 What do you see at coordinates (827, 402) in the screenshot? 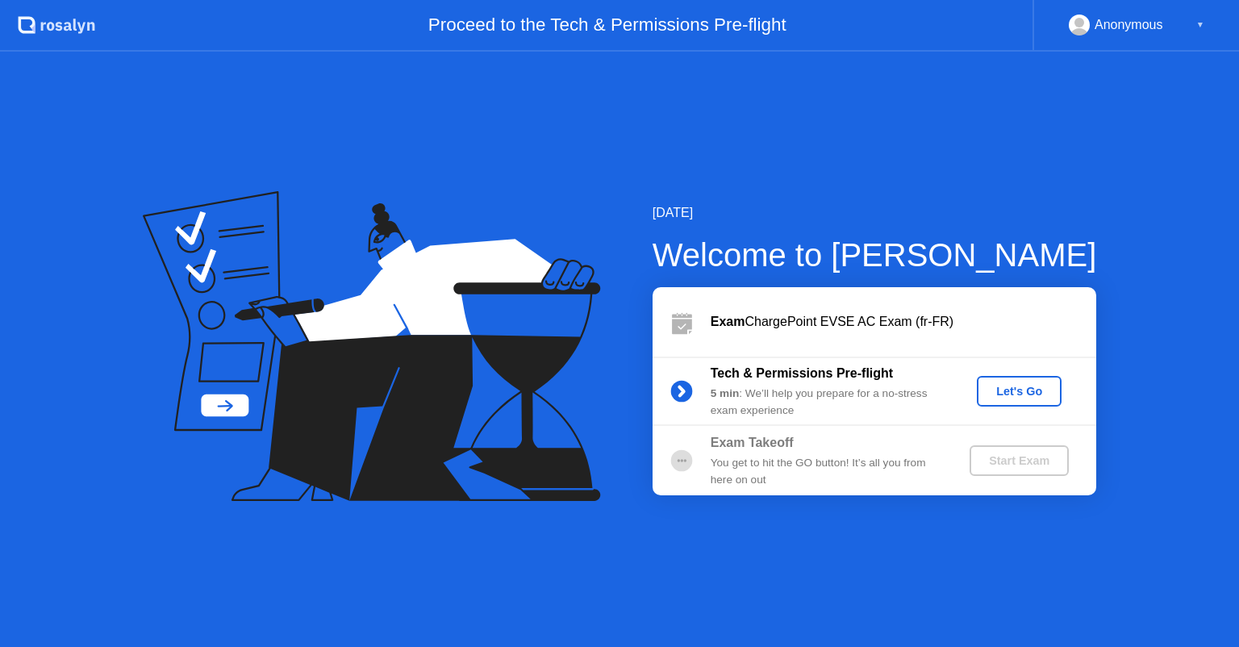
I see `div: : We’ll help you prepare for a no-stress exam experience` at bounding box center [827, 402].